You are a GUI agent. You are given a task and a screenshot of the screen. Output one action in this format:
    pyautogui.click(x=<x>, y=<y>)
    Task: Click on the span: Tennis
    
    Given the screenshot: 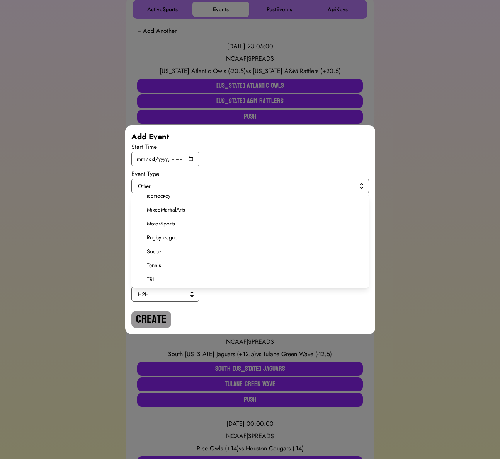 What is the action you would take?
    pyautogui.click(x=255, y=265)
    